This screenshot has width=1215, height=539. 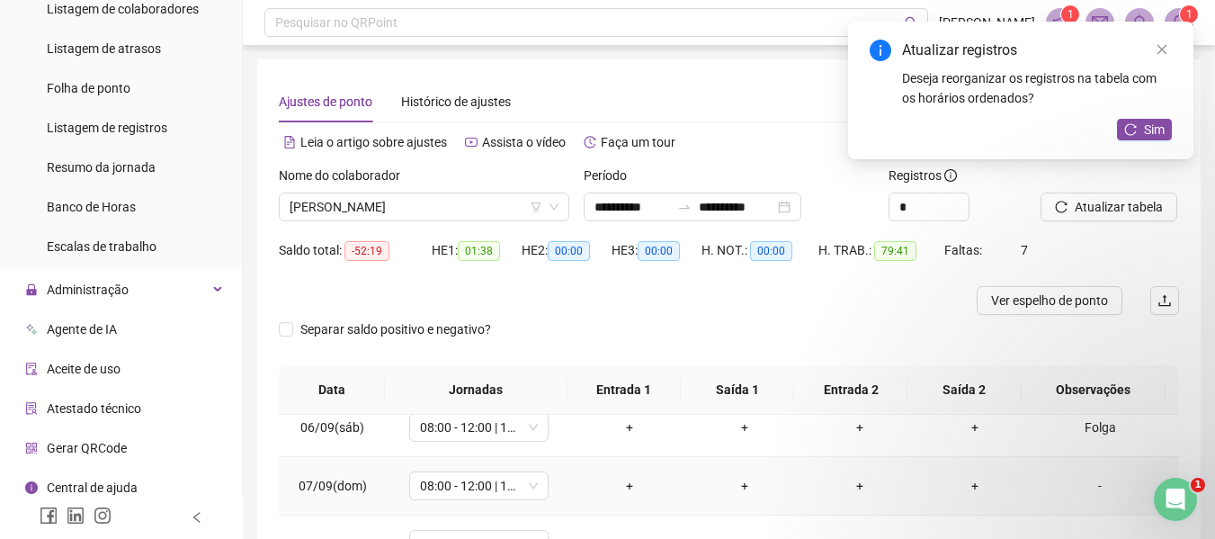 What do you see at coordinates (345, 175) in the screenshot?
I see `label: Nome do colaborador` at bounding box center [345, 175].